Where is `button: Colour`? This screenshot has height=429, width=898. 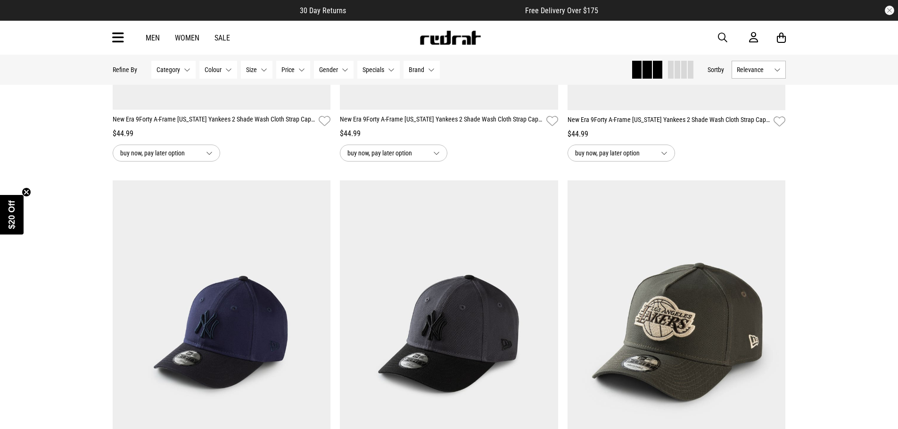 button: Colour is located at coordinates (218, 70).